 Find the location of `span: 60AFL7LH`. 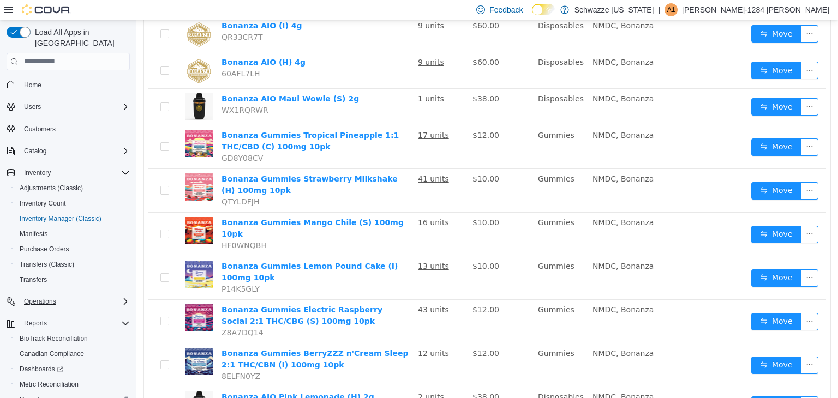

span: 60AFL7LH is located at coordinates (104, 53).